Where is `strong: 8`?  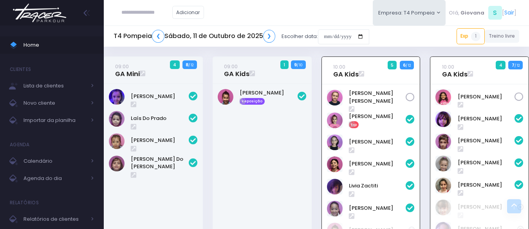 strong: 8 is located at coordinates (187, 65).